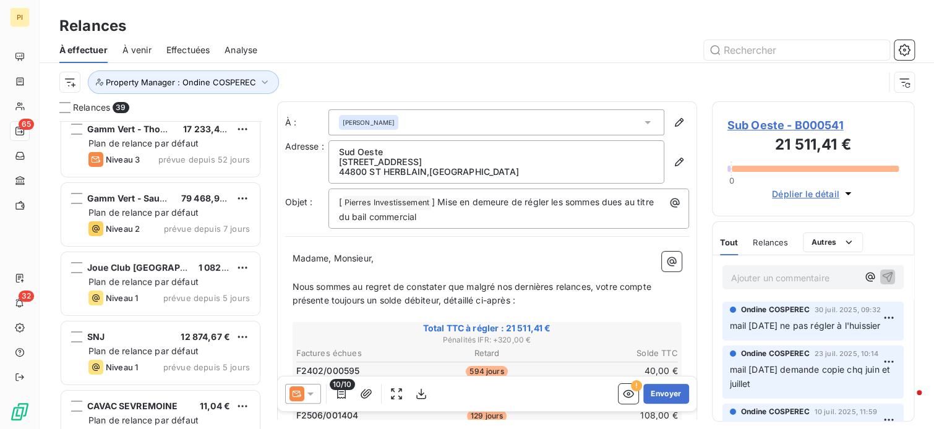  I want to click on th: Retard, so click(487, 353).